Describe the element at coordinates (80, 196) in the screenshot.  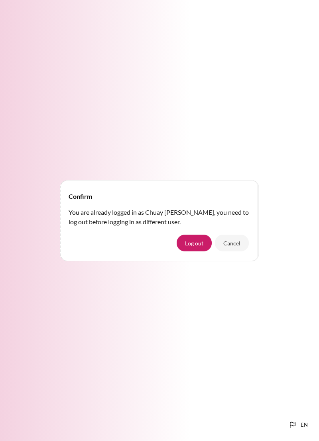
I see `h4: Confirm` at that location.